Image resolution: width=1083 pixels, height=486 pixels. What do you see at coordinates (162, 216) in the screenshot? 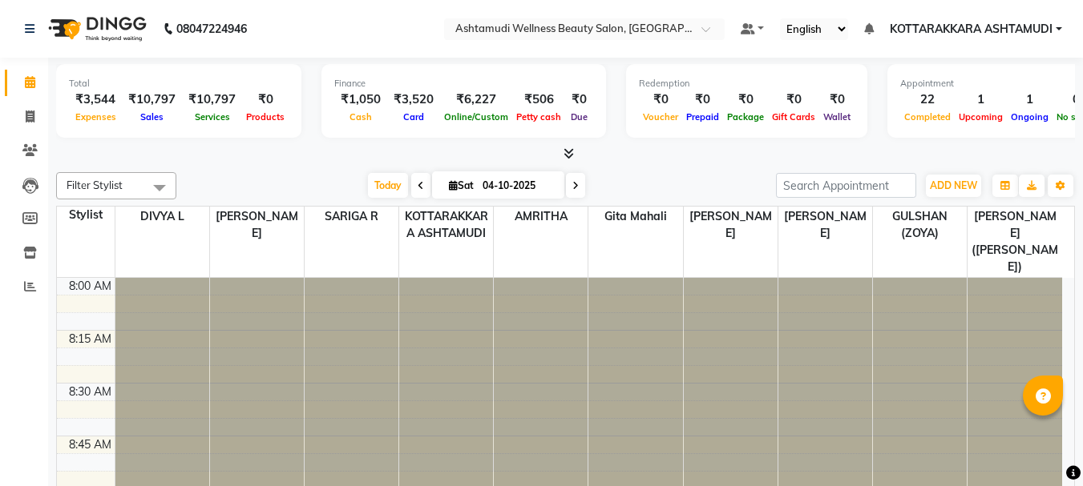
I see `span: DIVYA L` at bounding box center [162, 216].